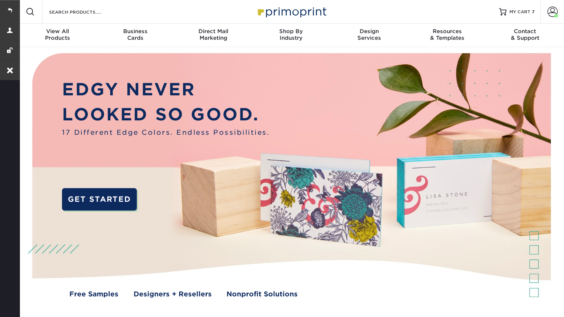  I want to click on div: Cards, so click(135, 35).